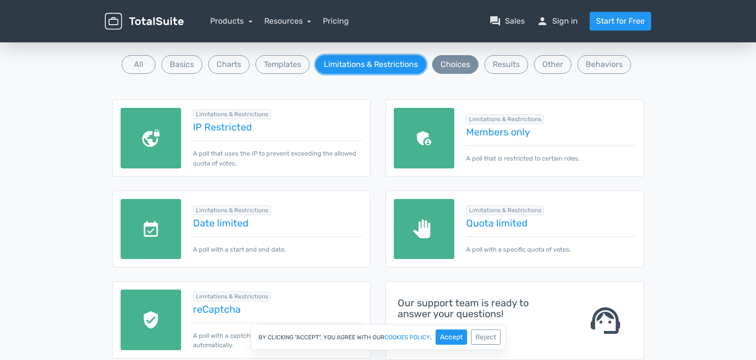 Image resolution: width=756 pixels, height=360 pixels. What do you see at coordinates (151, 138) in the screenshot?
I see `img: ip-restricted.png.webp` at bounding box center [151, 138].